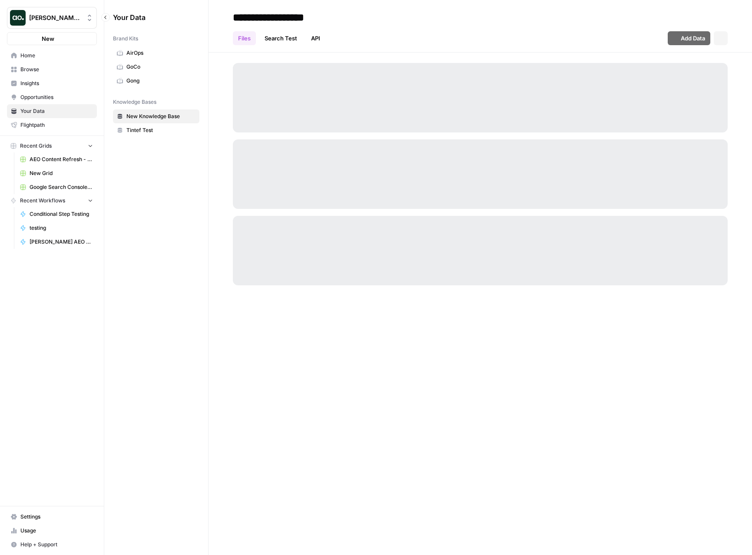 The image size is (752, 555). I want to click on a: Gong, so click(156, 81).